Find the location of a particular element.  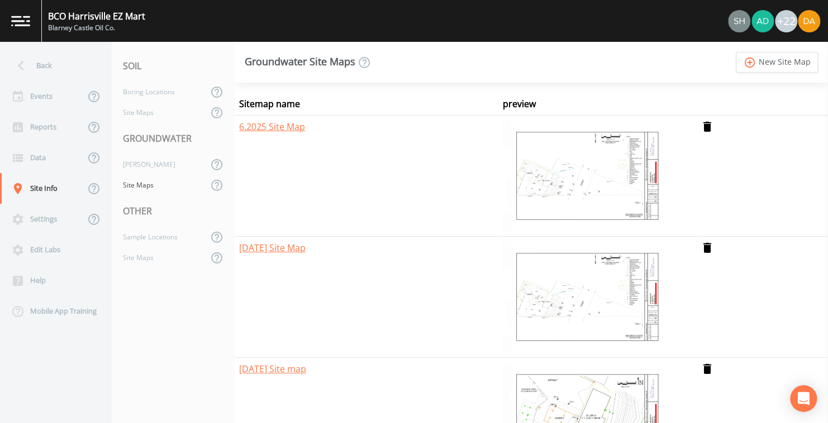

img: e87f1c0e44c1658d59337c30f0e43455 is located at coordinates (809, 21).